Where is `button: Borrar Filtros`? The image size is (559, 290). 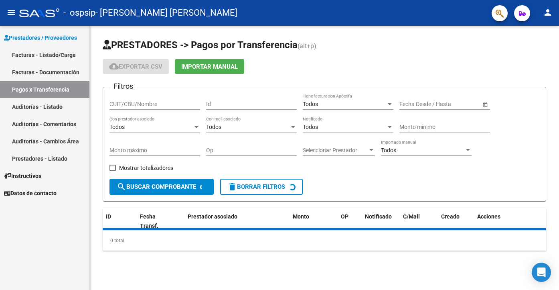 button: Borrar Filtros is located at coordinates (262, 187).